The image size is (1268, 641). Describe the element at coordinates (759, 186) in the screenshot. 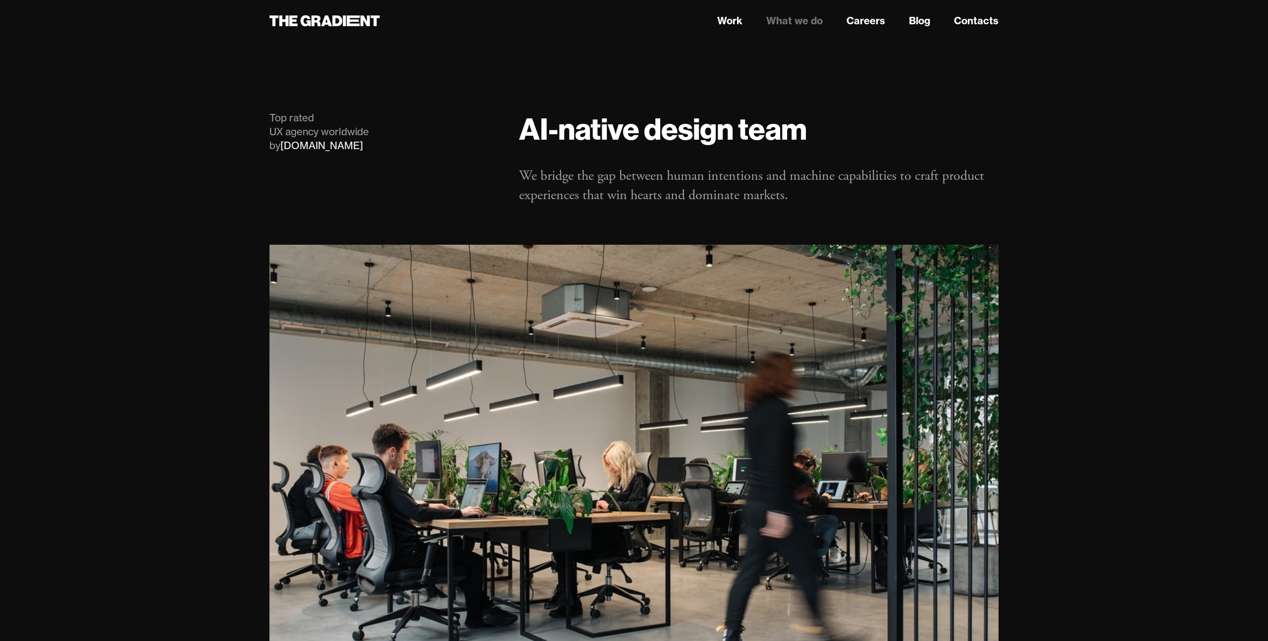

I see `p: We bridge the gap between human intentions and machine capabilities to craft product experiences ...` at that location.